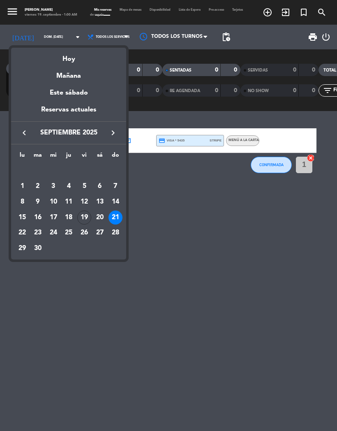 This screenshot has width=337, height=431. I want to click on div: 8, so click(22, 202).